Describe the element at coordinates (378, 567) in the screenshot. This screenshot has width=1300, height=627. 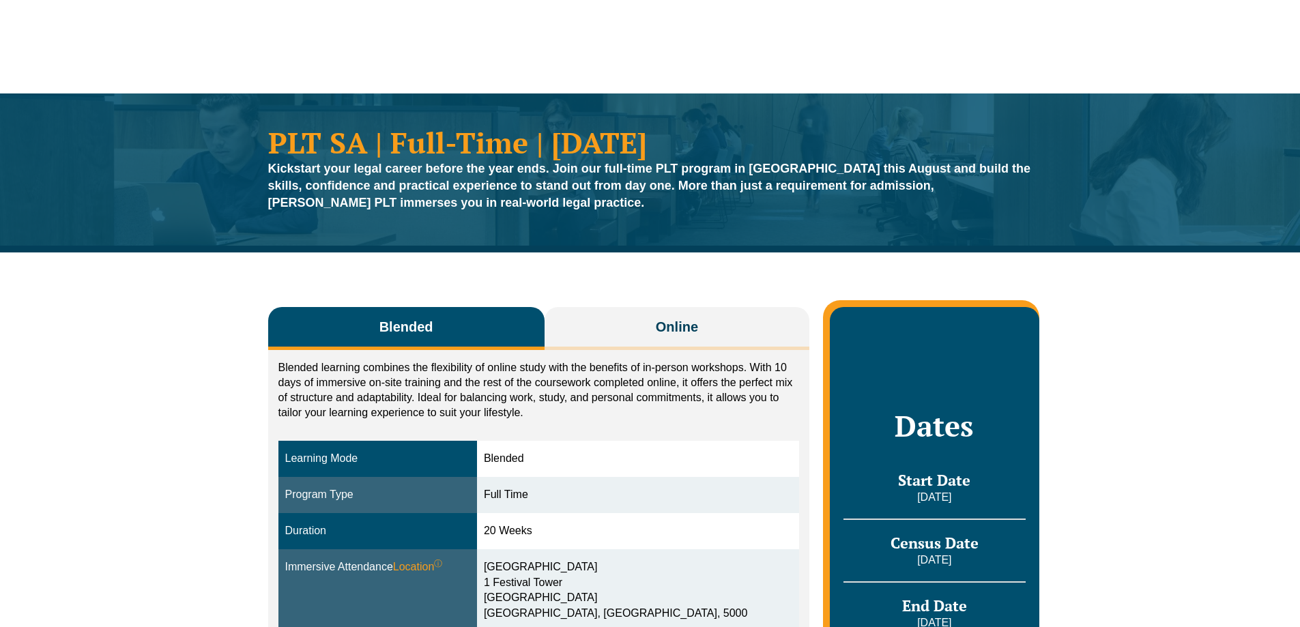
I see `div: Immersive Attendance` at that location.